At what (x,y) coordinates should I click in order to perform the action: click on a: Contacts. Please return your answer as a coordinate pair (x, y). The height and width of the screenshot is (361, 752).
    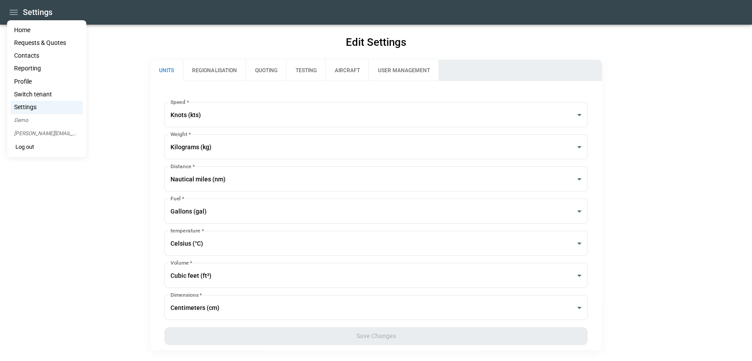
    Looking at the image, I should click on (47, 55).